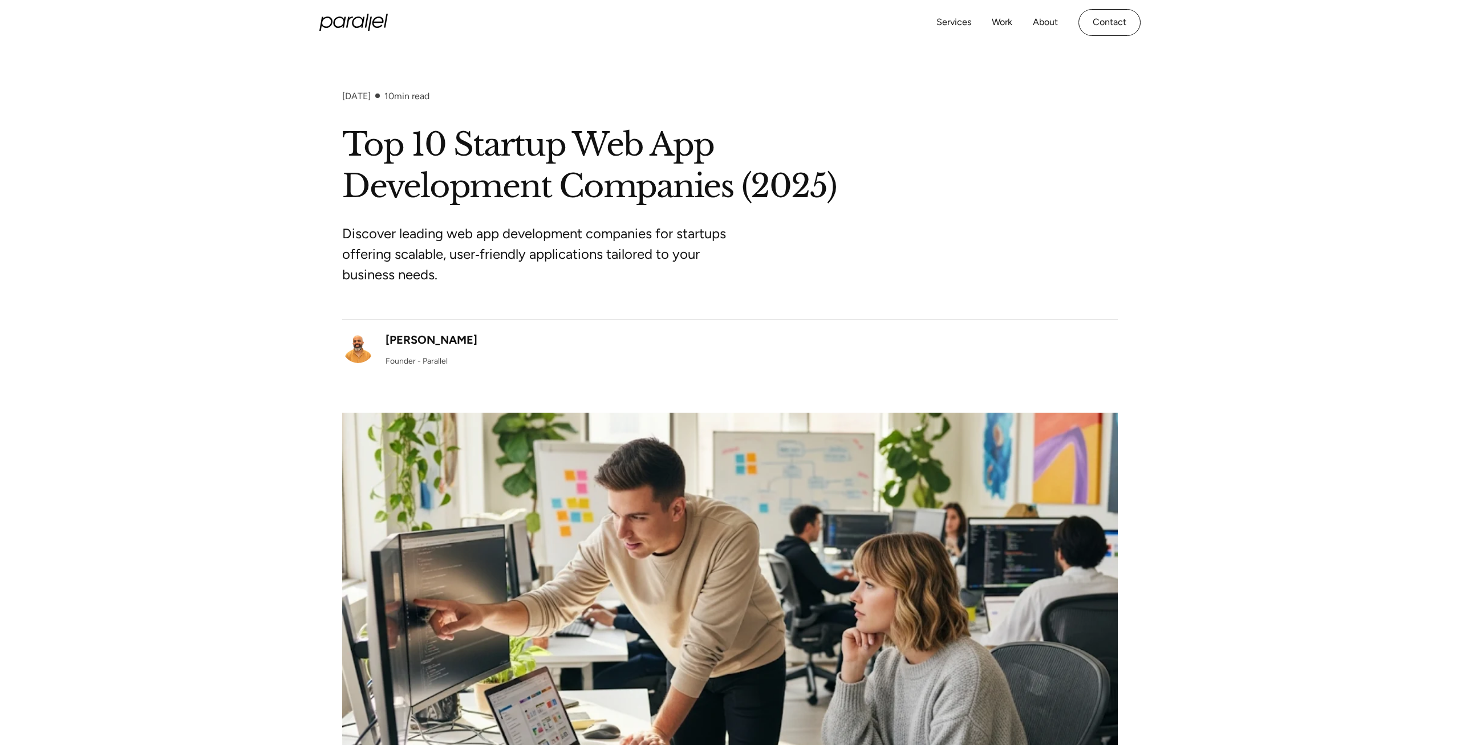 This screenshot has height=745, width=1460. I want to click on div: Founder - Parallel, so click(416, 361).